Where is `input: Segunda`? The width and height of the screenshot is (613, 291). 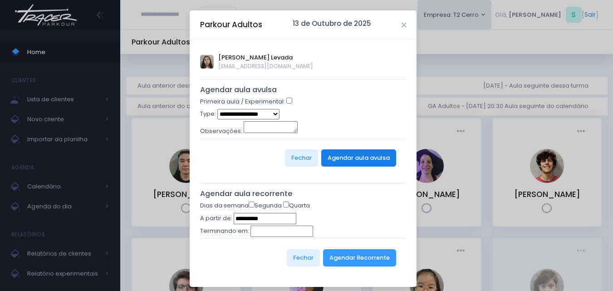
input: Segunda is located at coordinates (252, 204).